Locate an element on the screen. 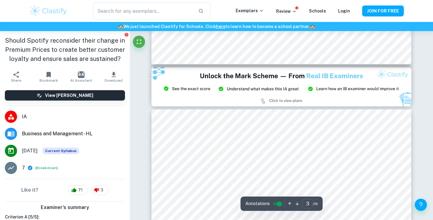 This screenshot has width=433, height=220. span: Share is located at coordinates (16, 80).